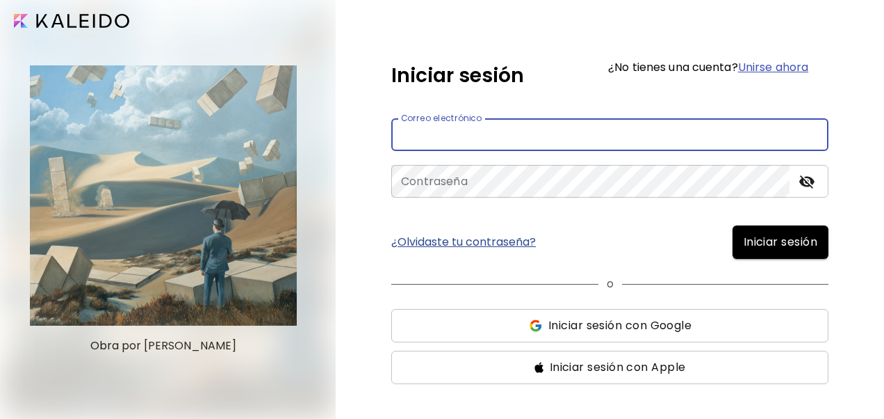 This screenshot has height=419, width=884. I want to click on button: toggle password visibility, so click(807, 181).